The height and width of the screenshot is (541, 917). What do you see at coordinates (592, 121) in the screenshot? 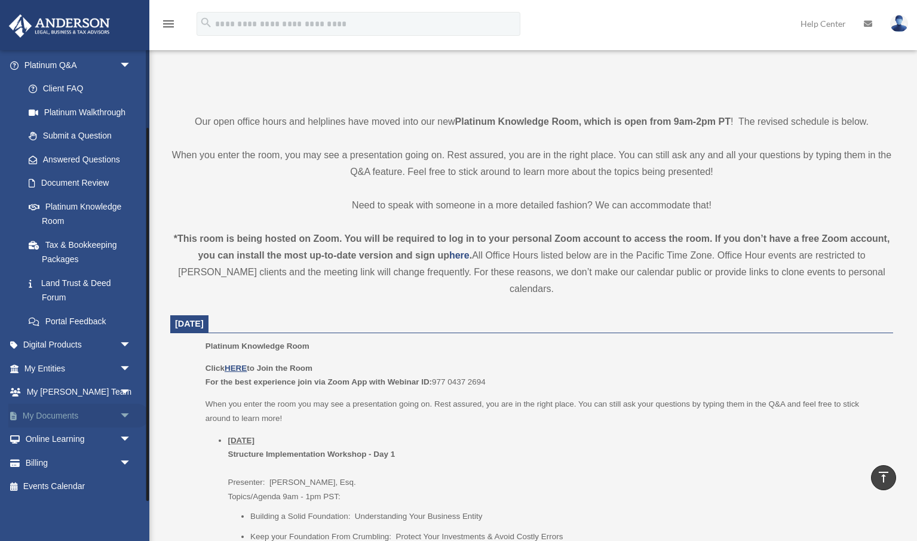
I see `strong: Platinum Knowledge Room, which is open from 9am-2pm PT` at bounding box center [592, 121].